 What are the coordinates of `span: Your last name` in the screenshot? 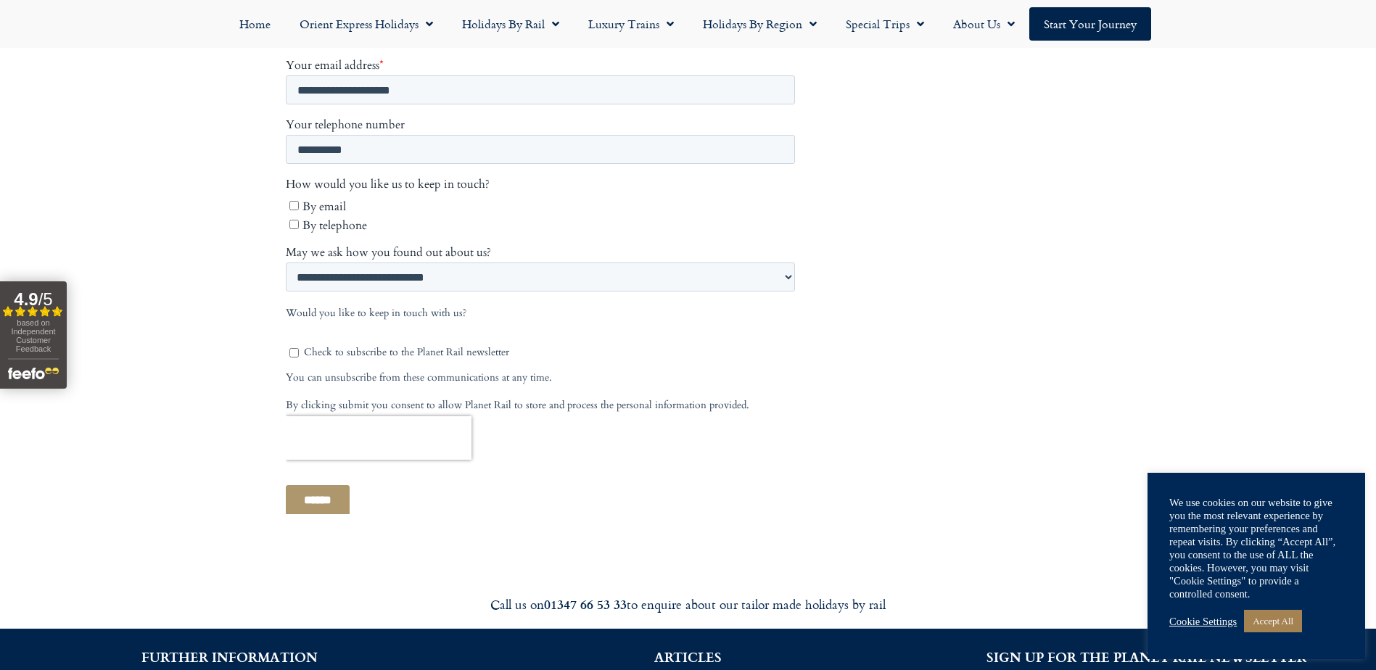 It's located at (294, 332).